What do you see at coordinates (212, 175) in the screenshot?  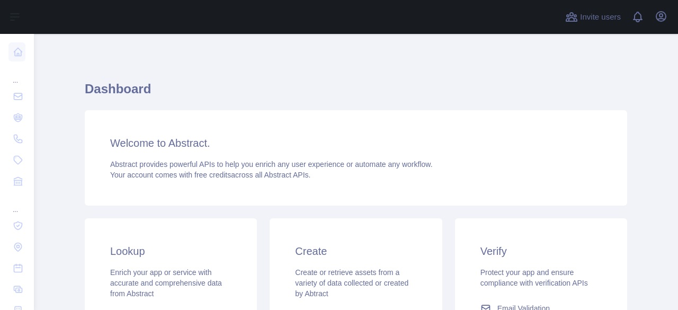 I see `span: free credits` at bounding box center [212, 175].